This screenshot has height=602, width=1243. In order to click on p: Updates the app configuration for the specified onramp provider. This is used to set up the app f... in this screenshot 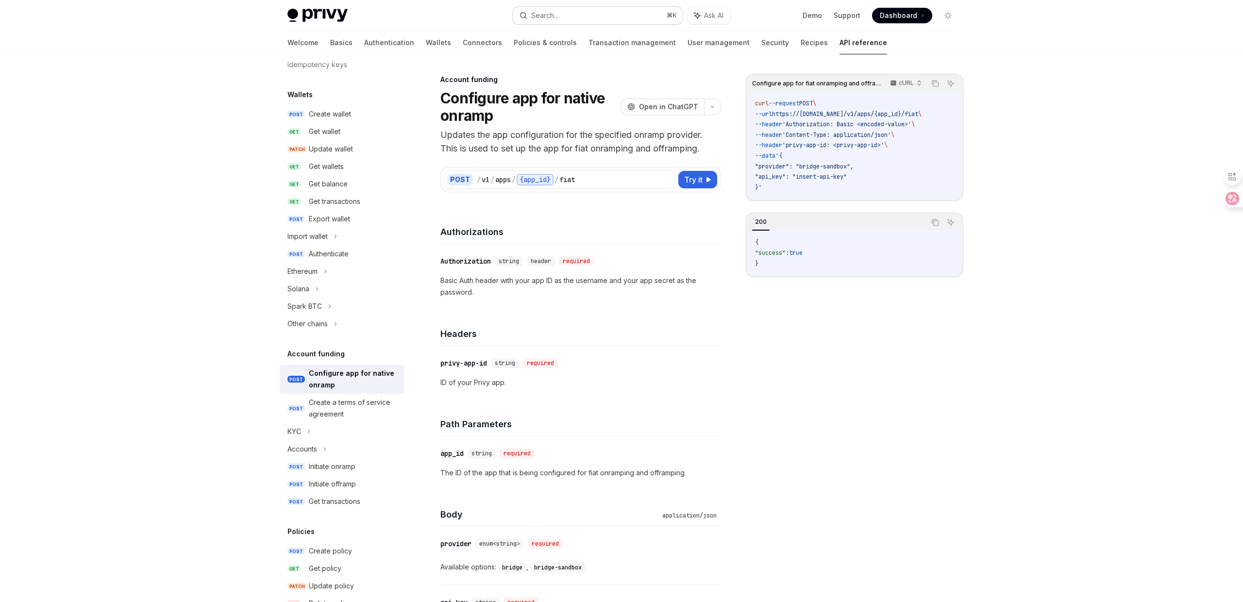, I will do `click(580, 142)`.